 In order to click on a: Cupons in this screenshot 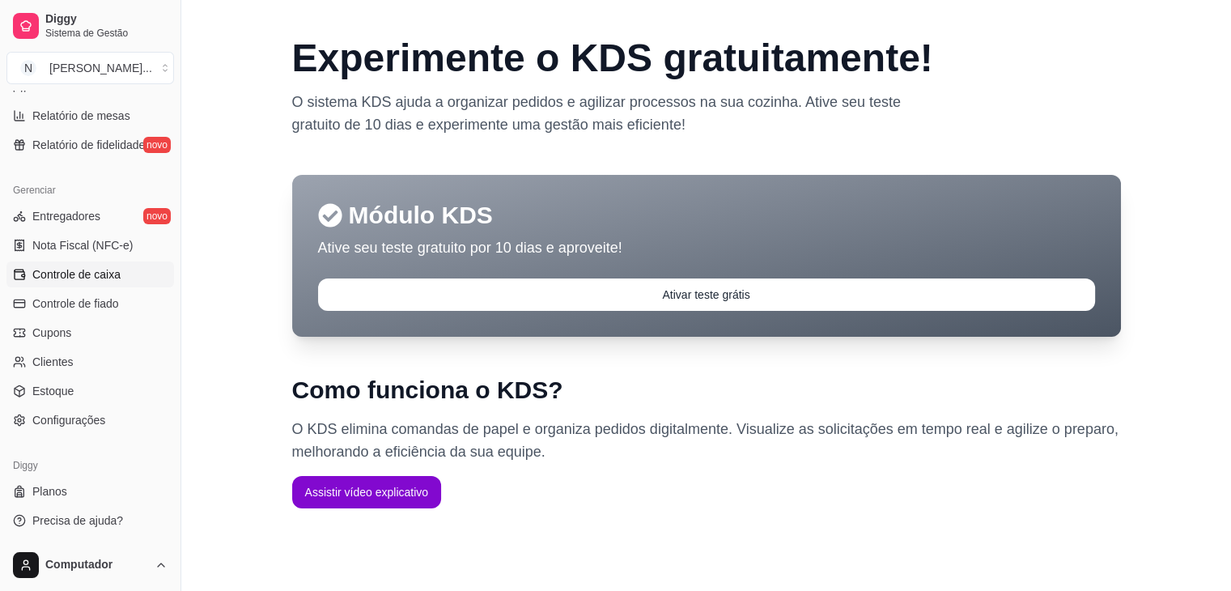, I will do `click(90, 333)`.